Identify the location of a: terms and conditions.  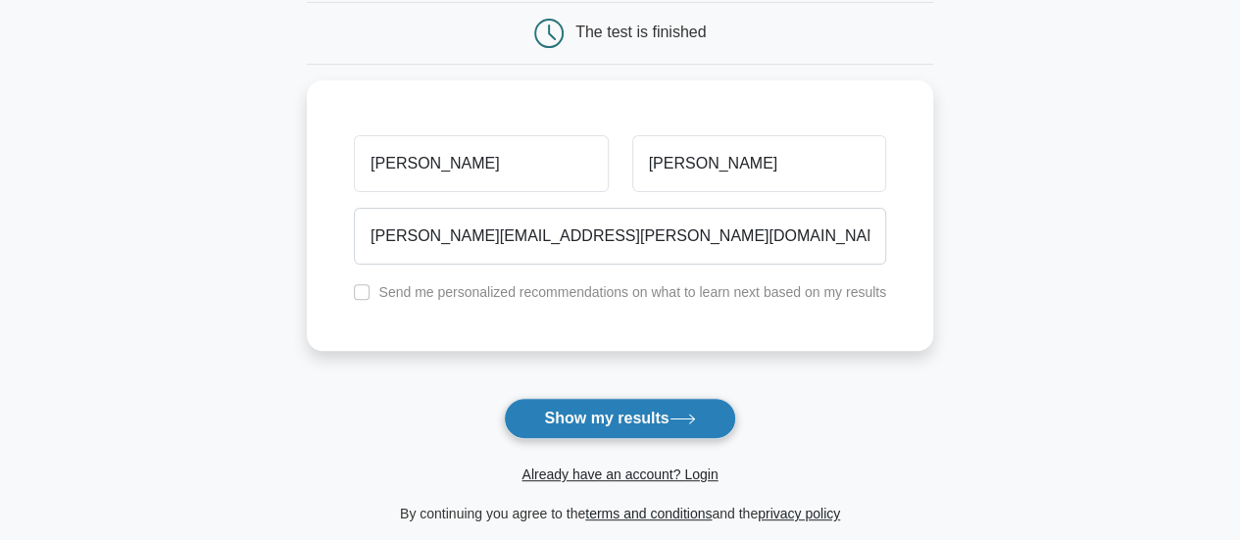
(648, 514).